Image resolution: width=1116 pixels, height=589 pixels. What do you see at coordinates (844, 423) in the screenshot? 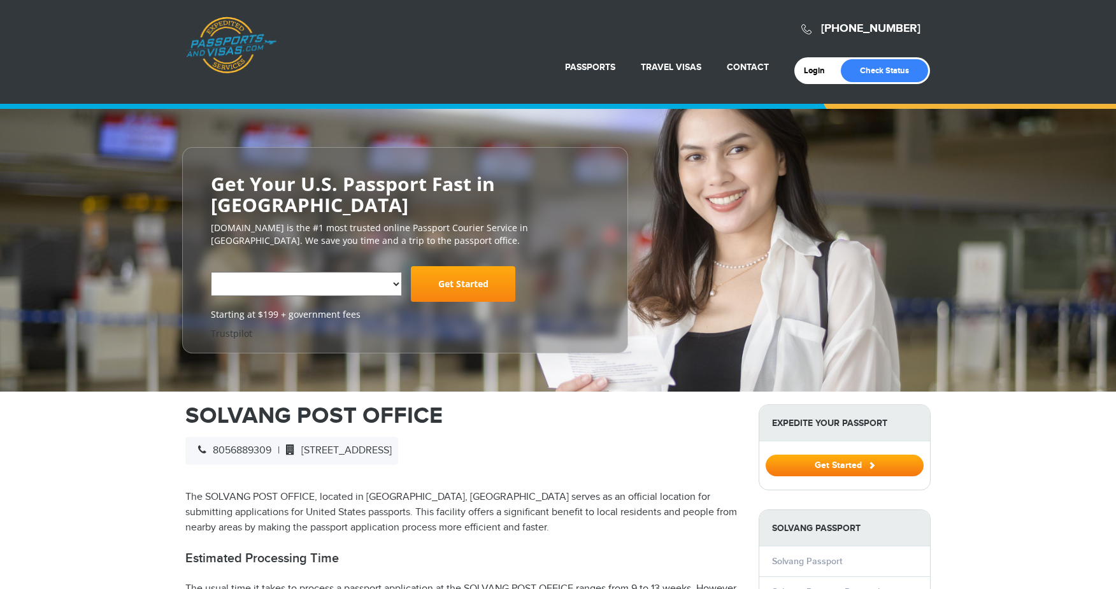
I see `strong: Expedite Your Passport` at bounding box center [844, 423].